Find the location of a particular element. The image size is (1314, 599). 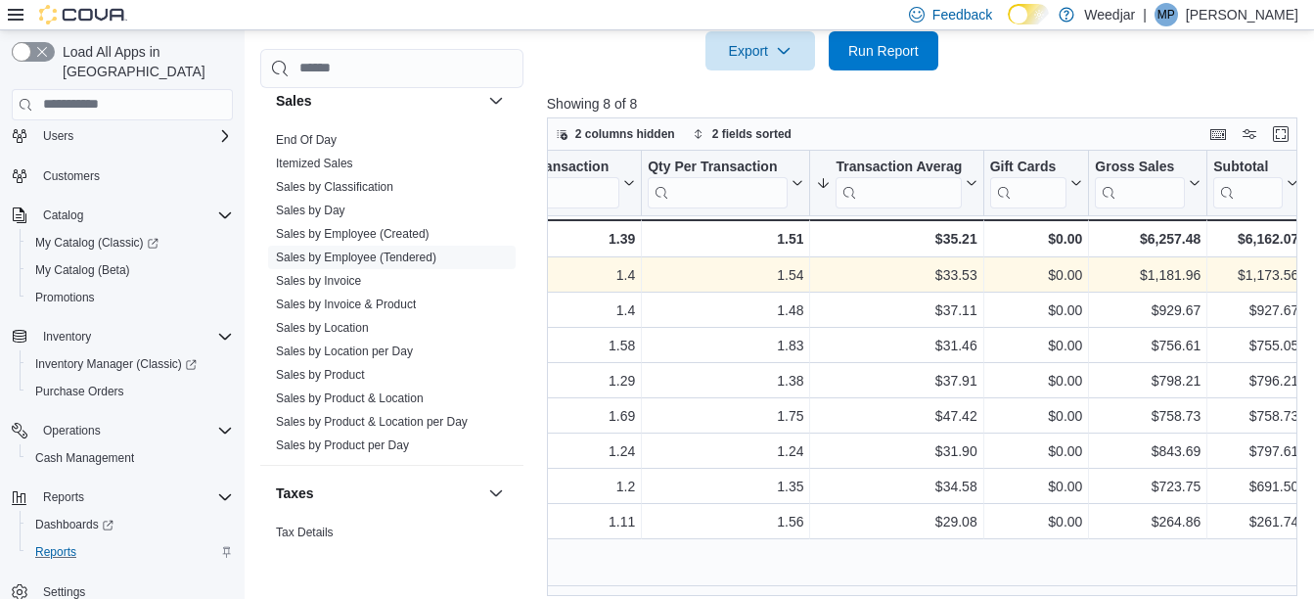

span: Dark Mode is located at coordinates (1007, 24).